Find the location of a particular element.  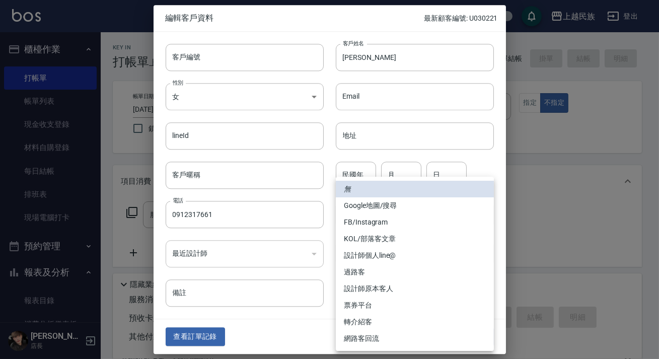

li: 轉介紹客 is located at coordinates (415, 322).